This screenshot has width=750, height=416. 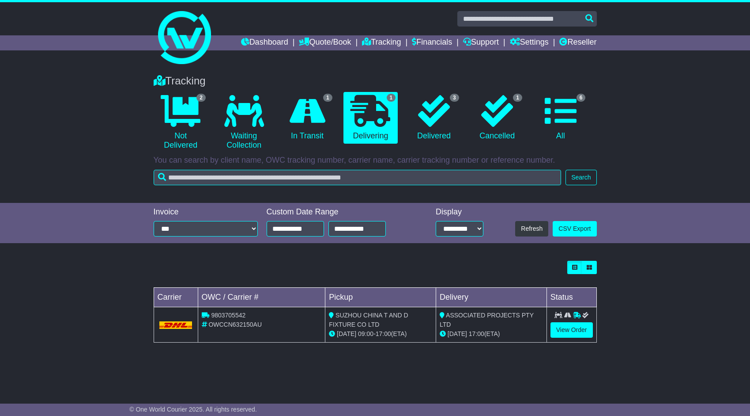 What do you see at coordinates (325, 43) in the screenshot?
I see `a: Quote/Book` at bounding box center [325, 43].